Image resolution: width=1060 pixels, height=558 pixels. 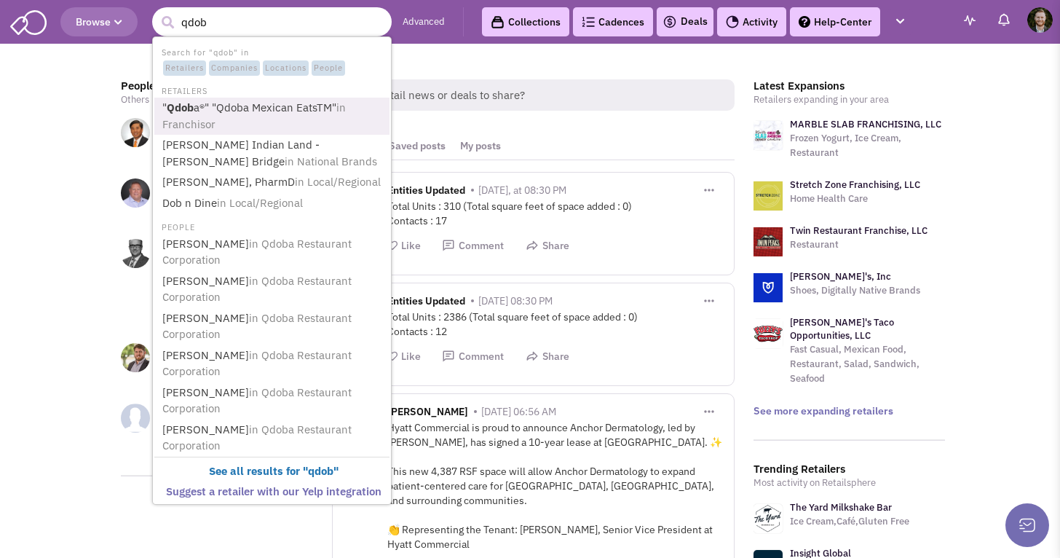 What do you see at coordinates (235, 68) in the screenshot?
I see `span: Companies` at bounding box center [235, 68].